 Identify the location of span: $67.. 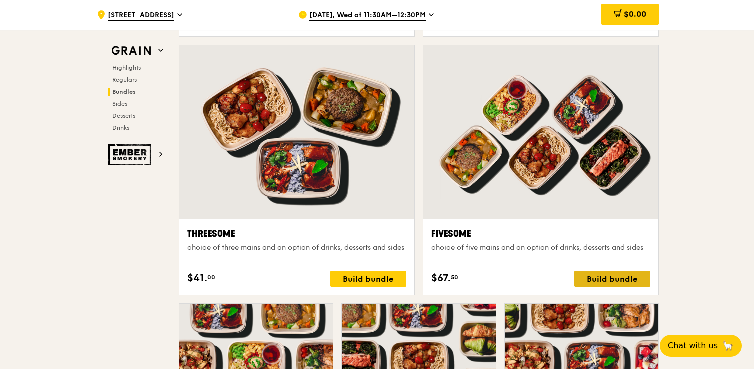
(441, 278).